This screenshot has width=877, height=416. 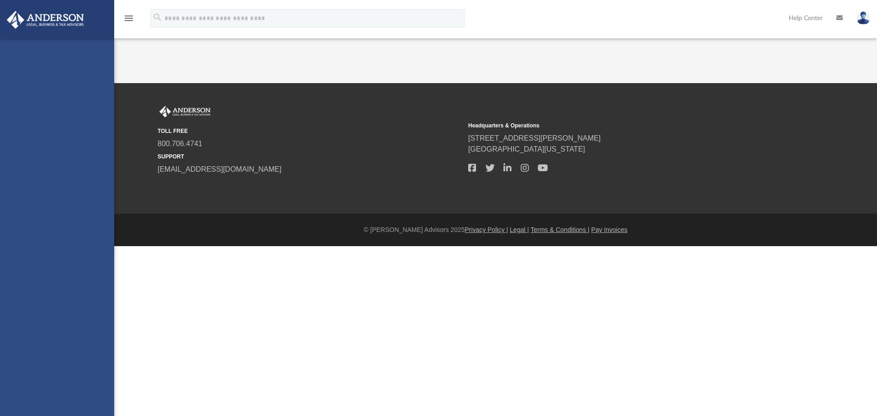 I want to click on a: menu, so click(x=129, y=21).